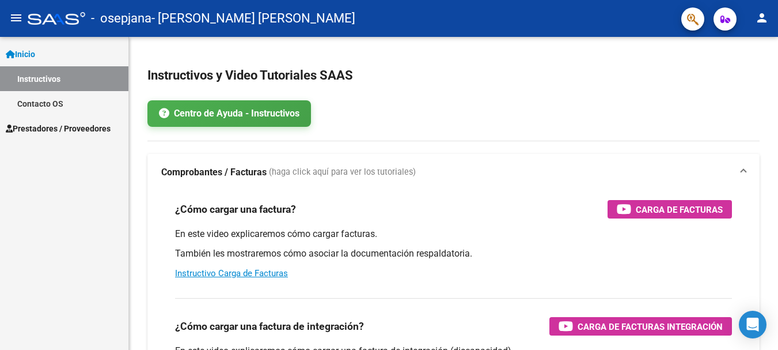 This screenshot has height=350, width=778. What do you see at coordinates (214, 172) in the screenshot?
I see `strong: Comprobantes / Facturas` at bounding box center [214, 172].